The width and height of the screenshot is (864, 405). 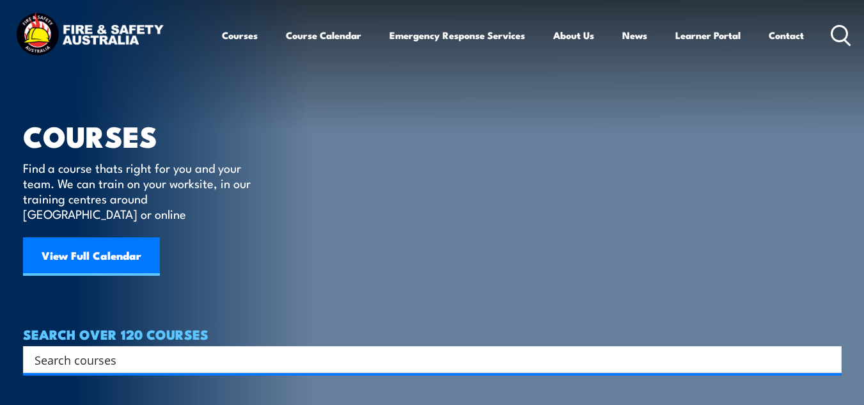 I want to click on form: Search form, so click(x=426, y=359).